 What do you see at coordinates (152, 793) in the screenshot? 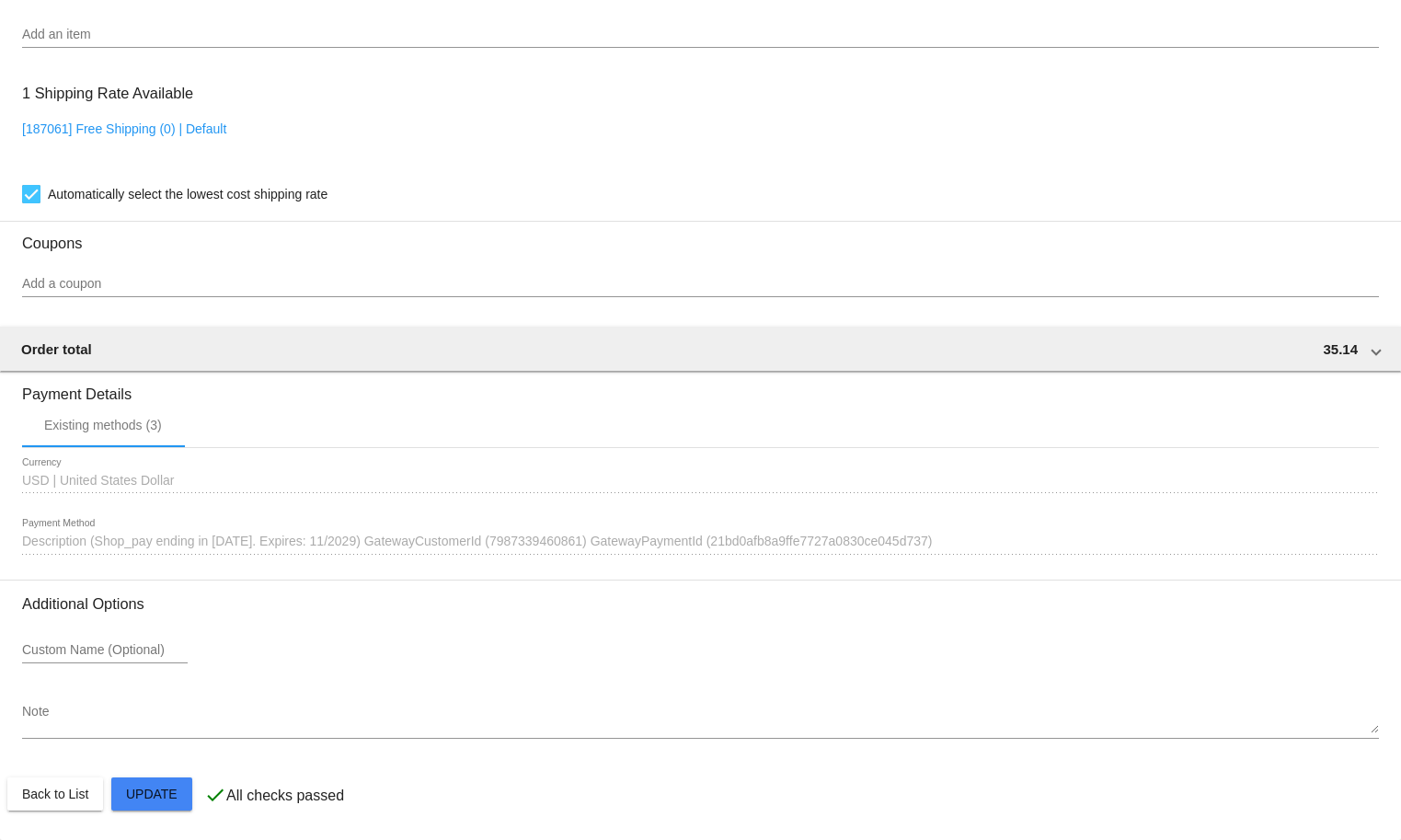
I see `button: Update` at bounding box center [152, 793].